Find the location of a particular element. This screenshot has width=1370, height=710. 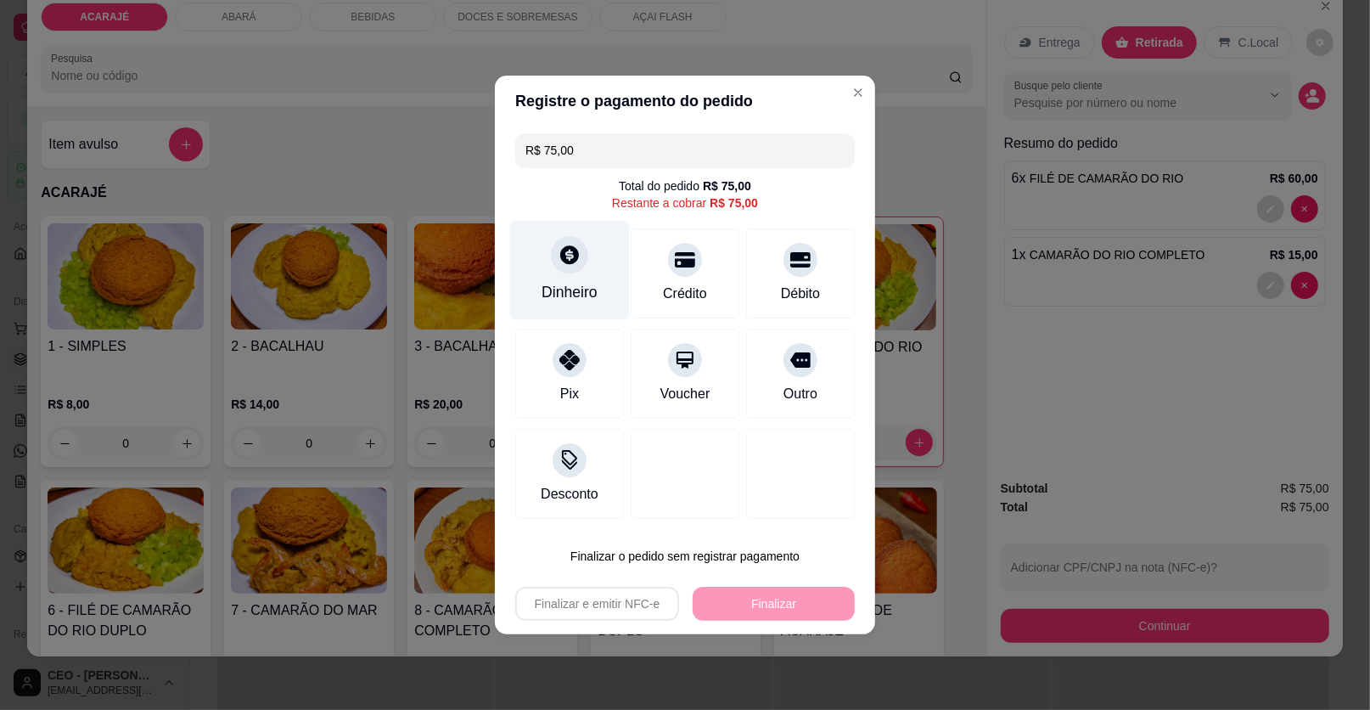

div: Crédito is located at coordinates (685, 294).